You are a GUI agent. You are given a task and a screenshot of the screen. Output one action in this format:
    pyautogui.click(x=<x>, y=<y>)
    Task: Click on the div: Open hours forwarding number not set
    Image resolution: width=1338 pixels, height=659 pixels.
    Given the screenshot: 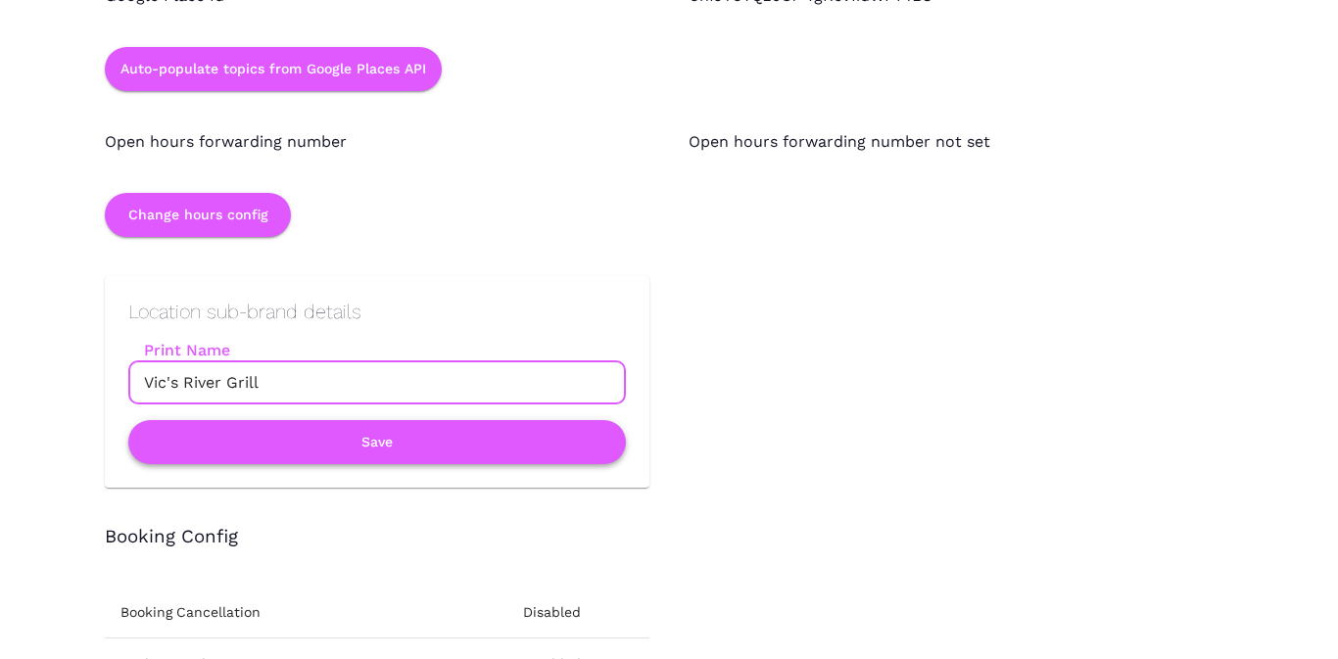 What is the action you would take?
    pyautogui.click(x=941, y=122)
    